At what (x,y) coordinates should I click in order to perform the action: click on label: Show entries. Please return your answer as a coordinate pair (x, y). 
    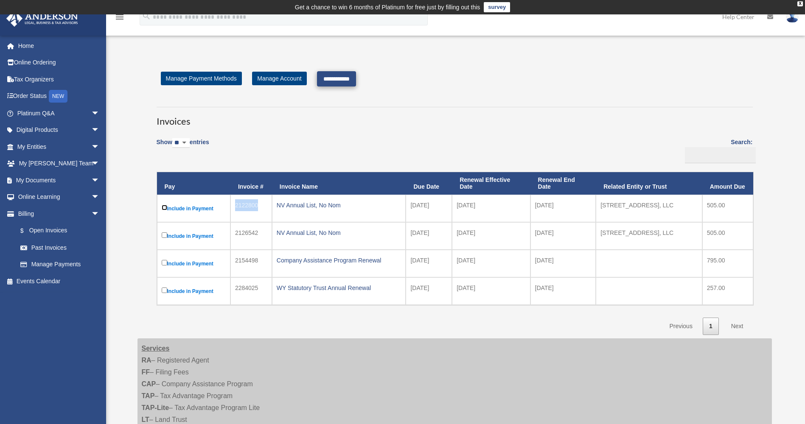
    Looking at the image, I should click on (183, 147).